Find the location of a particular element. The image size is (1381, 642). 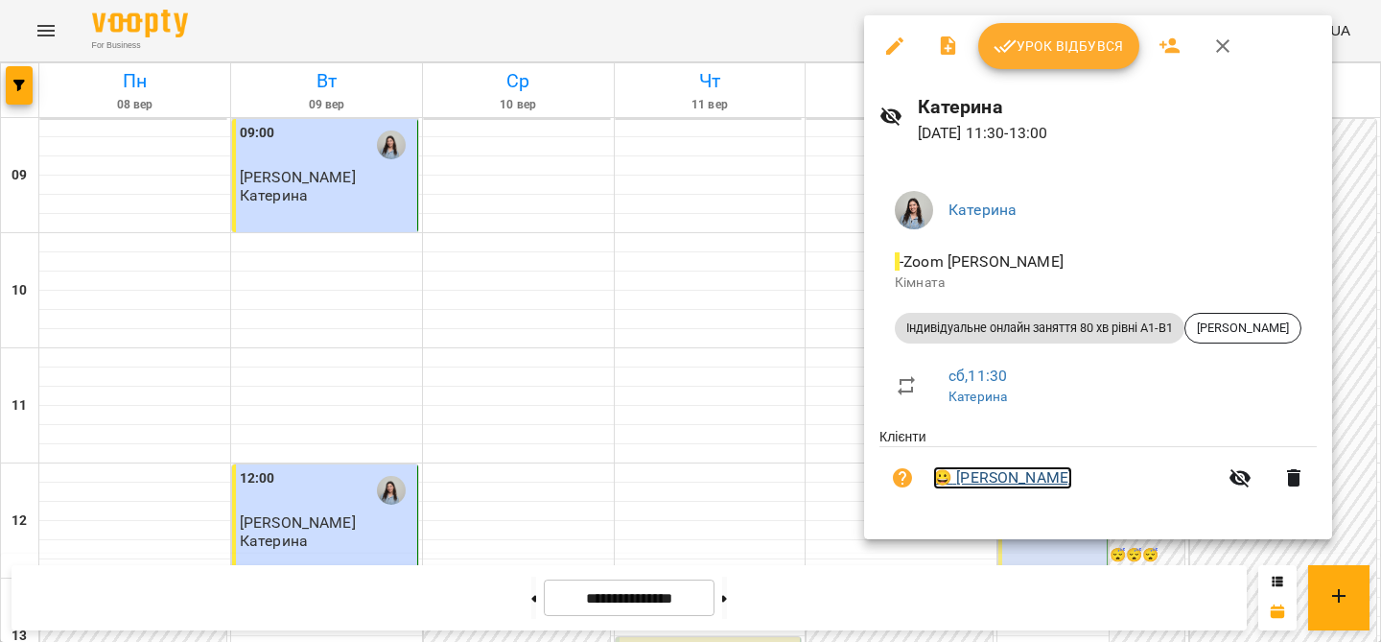

h6: Катерина is located at coordinates (1117, 106).